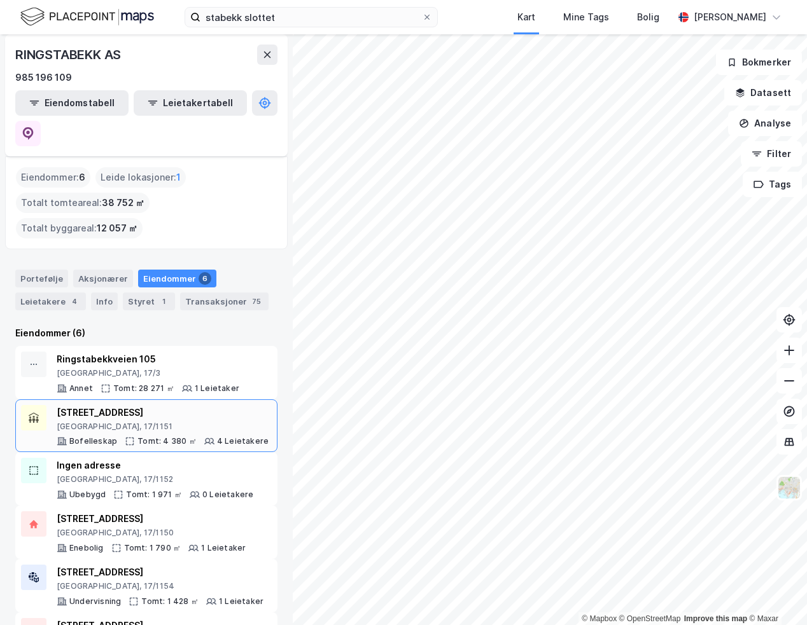 Image resolution: width=807 pixels, height=625 pixels. I want to click on button: Tags, so click(772, 185).